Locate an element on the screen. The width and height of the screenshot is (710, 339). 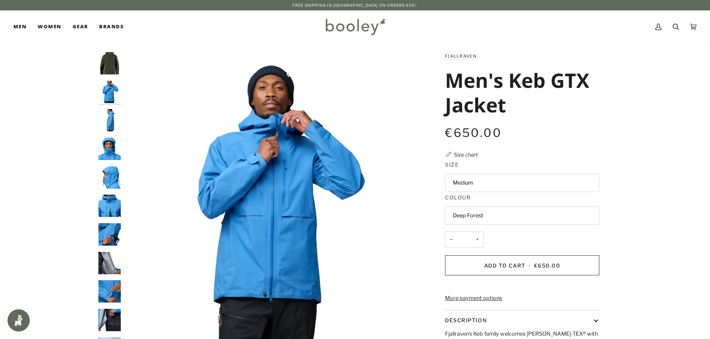
input: Quantity is located at coordinates (464, 240).